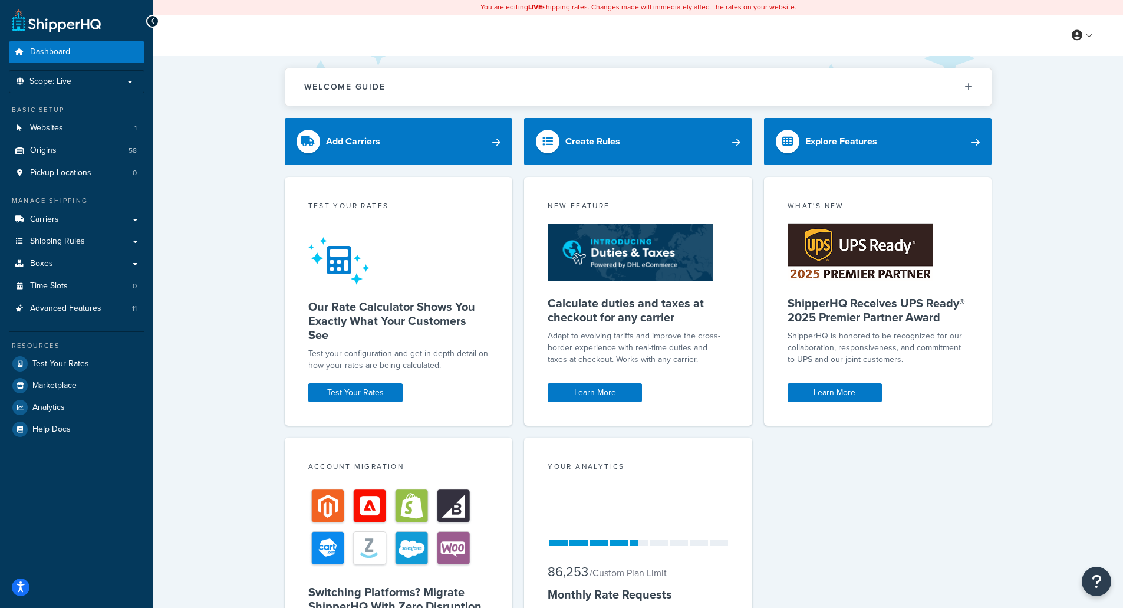 Image resolution: width=1123 pixels, height=608 pixels. Describe the element at coordinates (568, 571) in the screenshot. I see `span: 86,253` at that location.